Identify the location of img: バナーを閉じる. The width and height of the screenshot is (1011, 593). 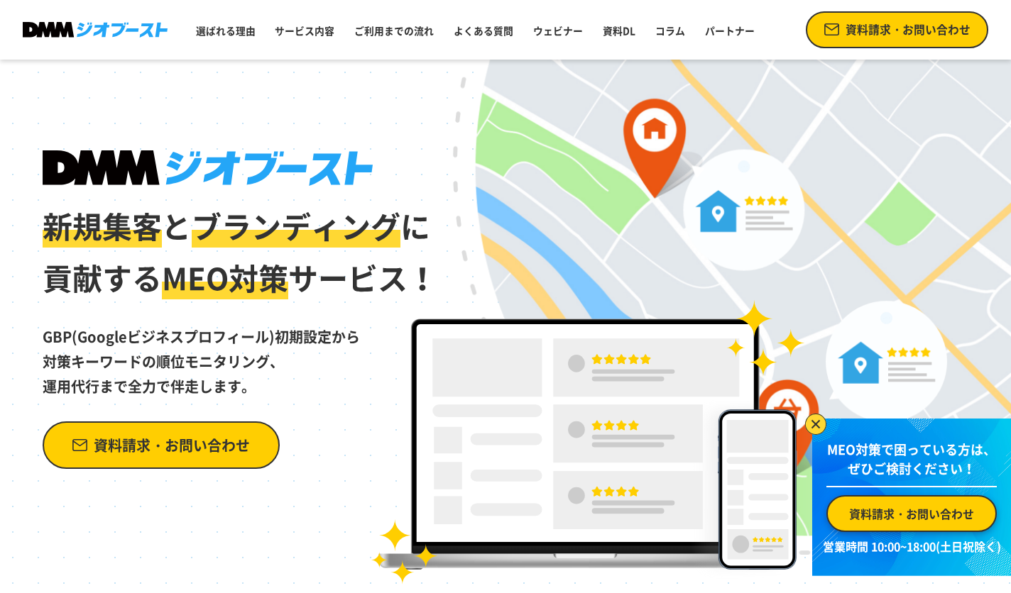
(816, 424).